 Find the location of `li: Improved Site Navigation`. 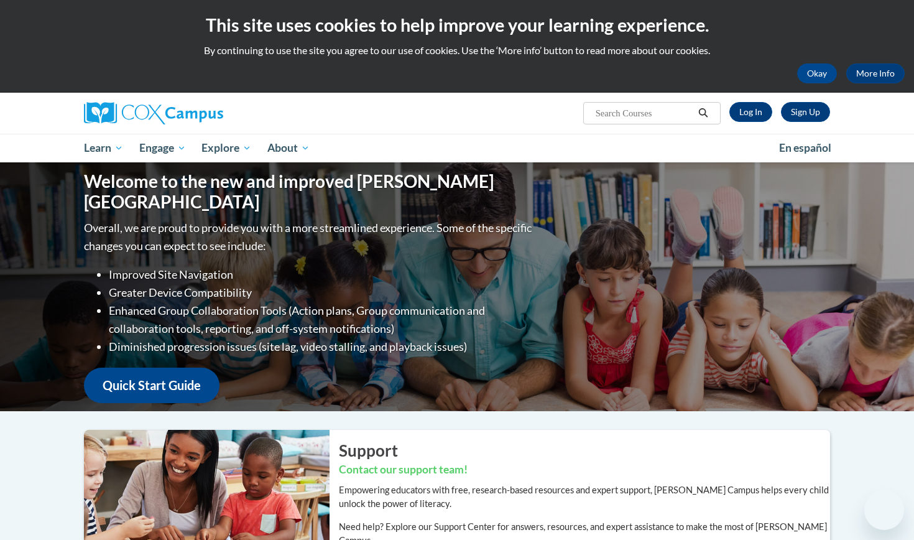

li: Improved Site Navigation is located at coordinates (322, 274).